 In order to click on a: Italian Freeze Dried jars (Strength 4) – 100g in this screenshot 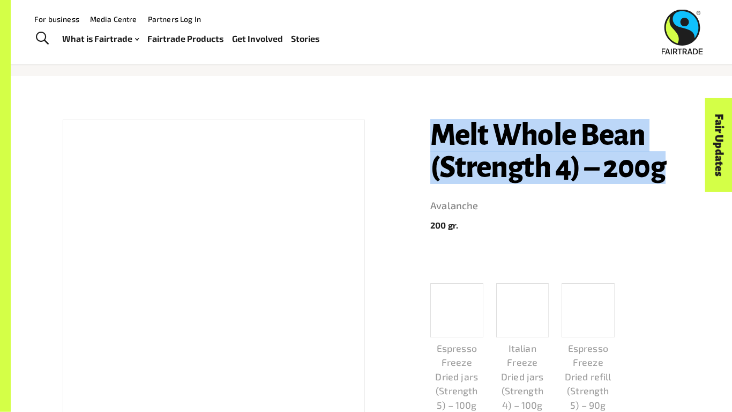, I will do `click(522, 347)`.